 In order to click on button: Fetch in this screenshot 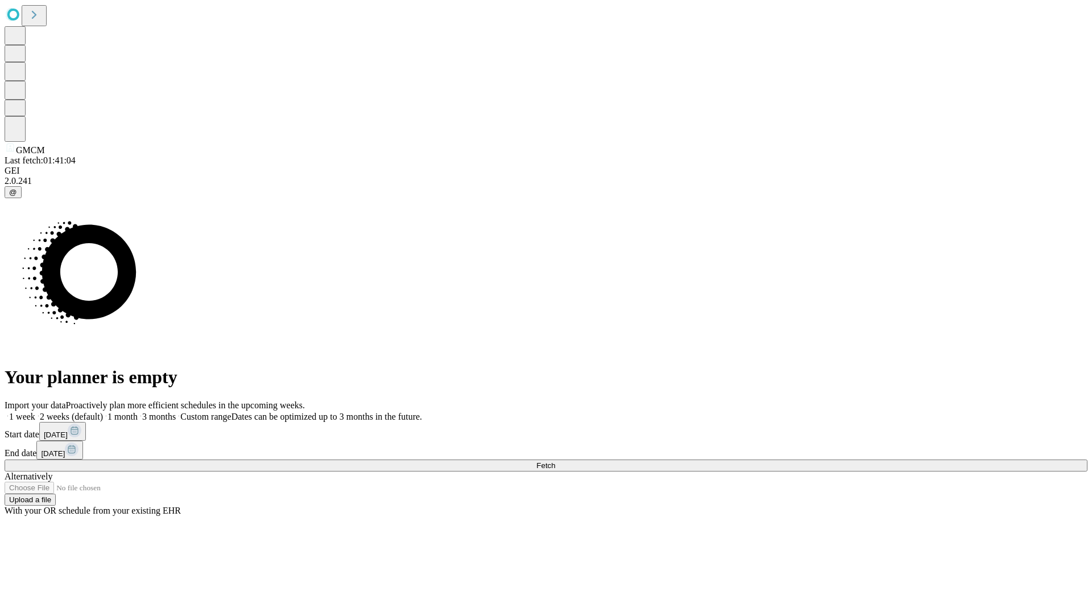, I will do `click(546, 465)`.